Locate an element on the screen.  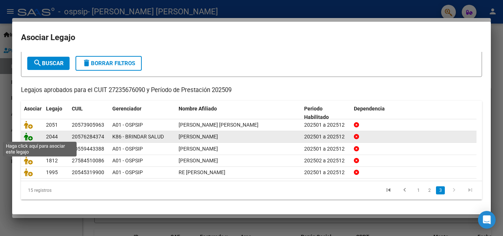
a: go to next page is located at coordinates (454, 190).